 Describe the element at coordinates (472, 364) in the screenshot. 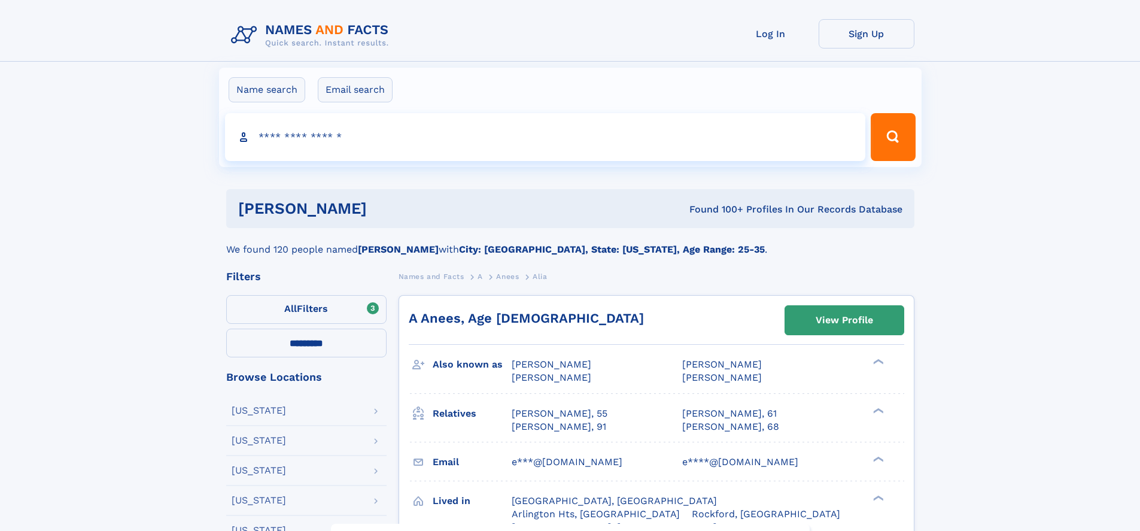

I see `h3: Also known as` at that location.